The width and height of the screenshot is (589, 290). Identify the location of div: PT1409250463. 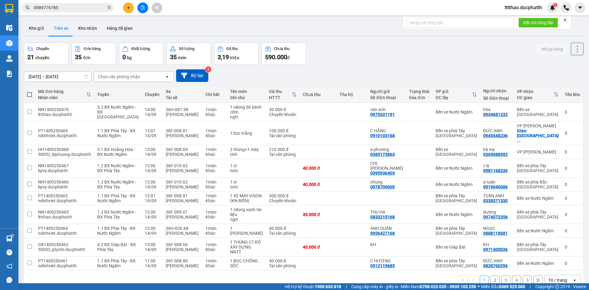
(64, 196).